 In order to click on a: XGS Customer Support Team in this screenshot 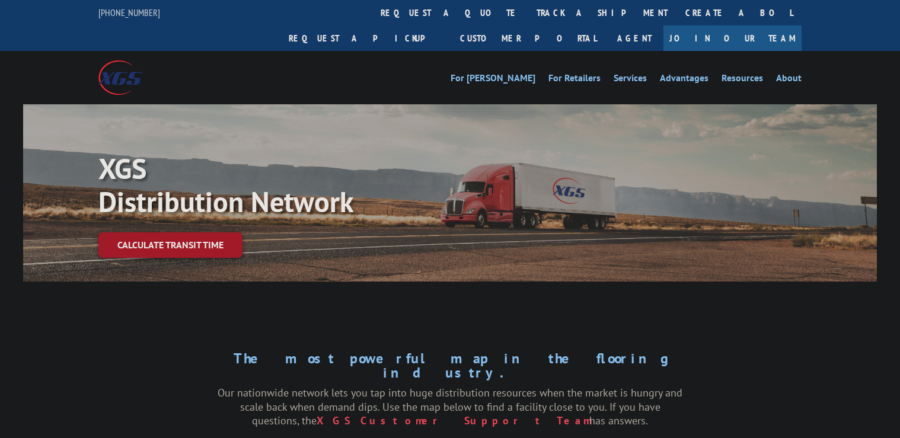, I will do `click(453, 420)`.